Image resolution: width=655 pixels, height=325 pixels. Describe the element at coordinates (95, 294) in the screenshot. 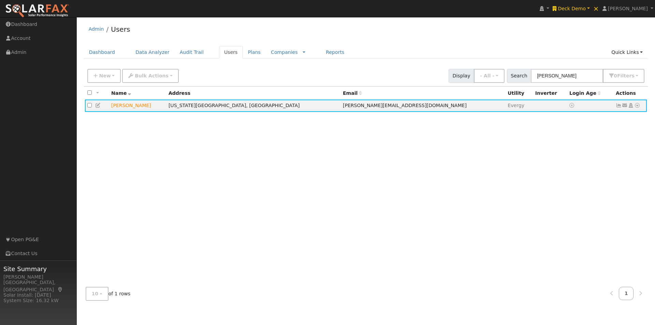

I see `span: 10` at that location.